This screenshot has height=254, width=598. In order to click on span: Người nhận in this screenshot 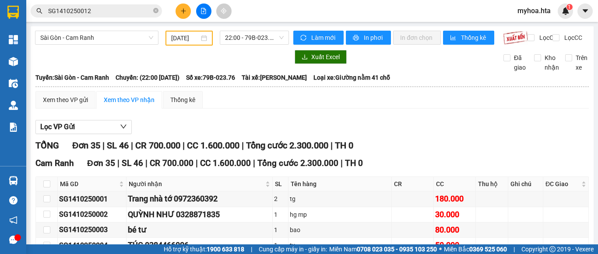, I will do `click(196, 184)`.